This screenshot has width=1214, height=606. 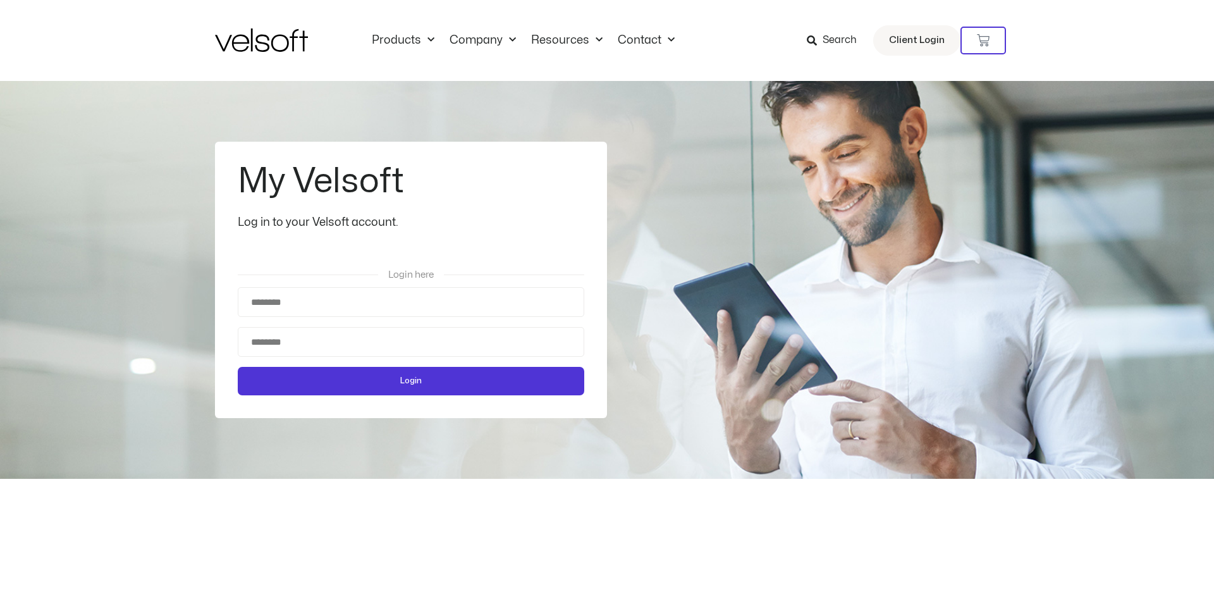 What do you see at coordinates (482, 40) in the screenshot?
I see `a: CompanyMenu Toggle` at bounding box center [482, 40].